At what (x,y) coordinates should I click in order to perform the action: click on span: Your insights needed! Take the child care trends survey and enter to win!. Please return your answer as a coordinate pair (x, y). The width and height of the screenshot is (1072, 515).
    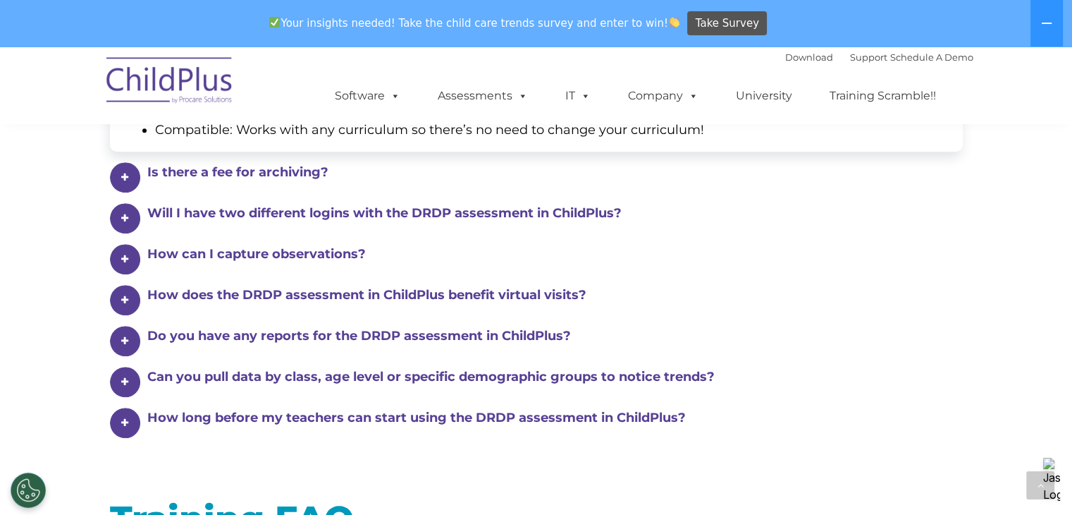
    Looking at the image, I should click on (474, 23).